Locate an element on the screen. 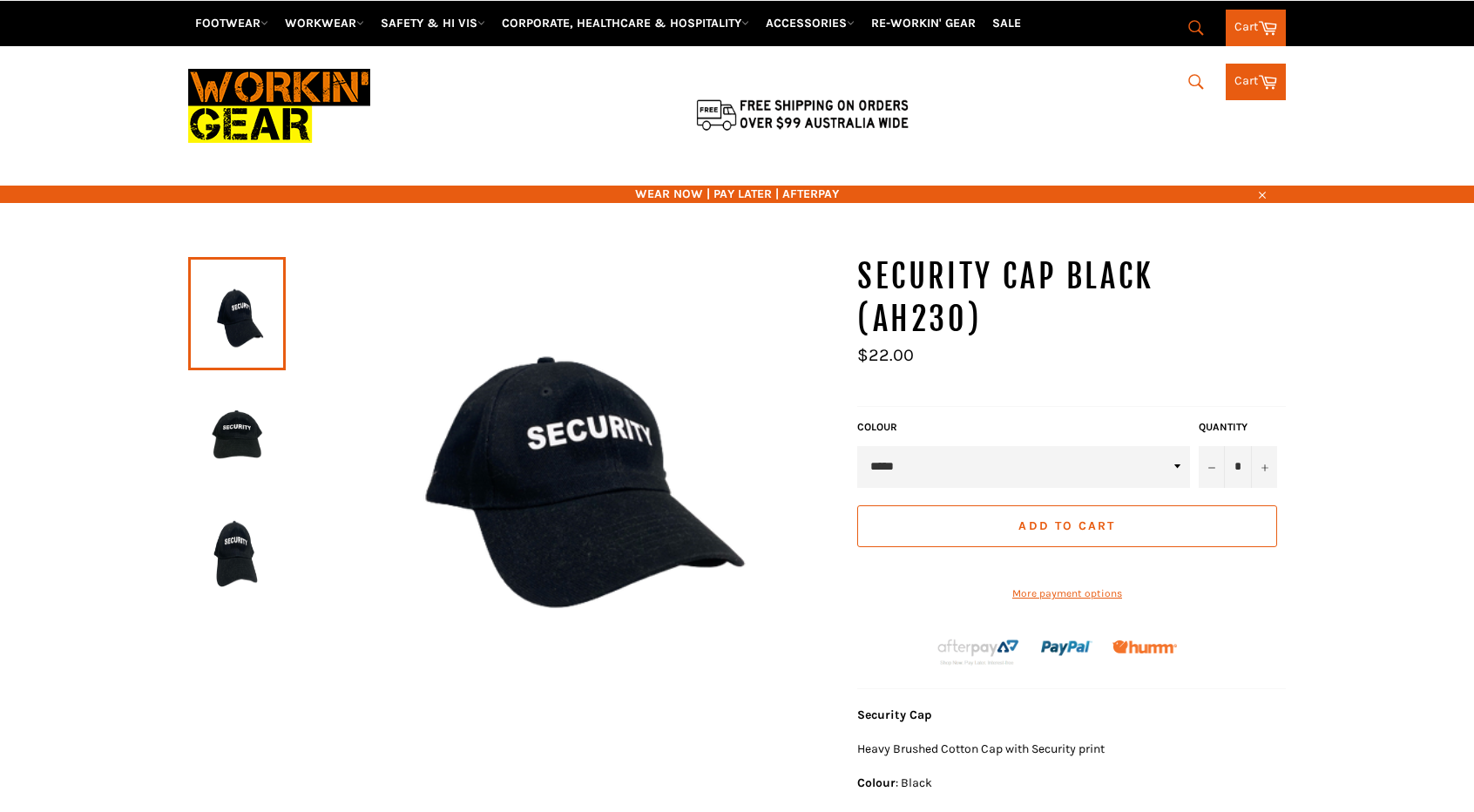 The width and height of the screenshot is (1474, 812). img: Workin Gear leaders in Workwear, Safety Boots, PPE, Uniforms. Australia's No.1 in Workwear is located at coordinates (278, 106).